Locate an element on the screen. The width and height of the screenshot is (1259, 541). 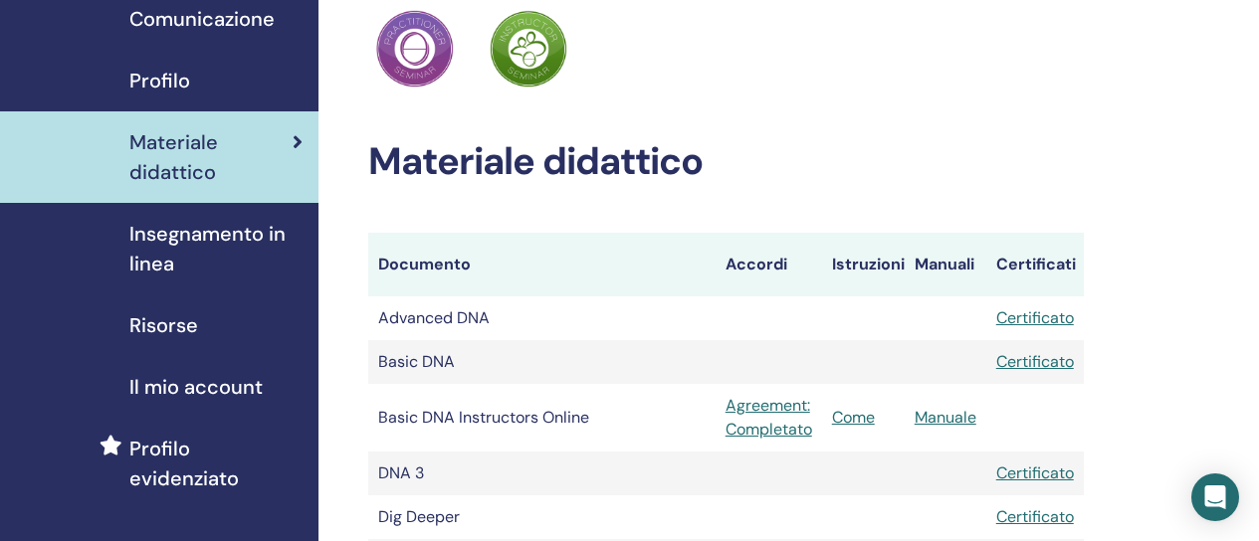
td: Basic DNA Instructors Online is located at coordinates (541, 418).